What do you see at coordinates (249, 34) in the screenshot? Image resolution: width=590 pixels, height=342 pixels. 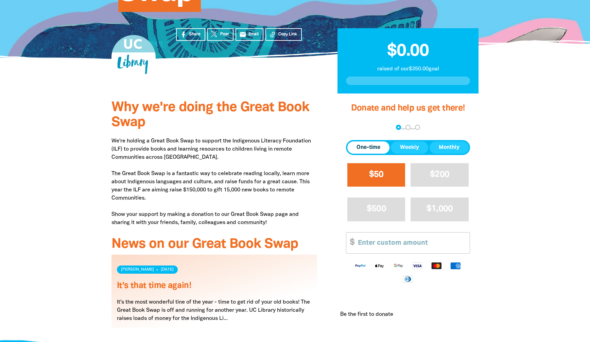 I see `a: emailEmail` at bounding box center [249, 34].